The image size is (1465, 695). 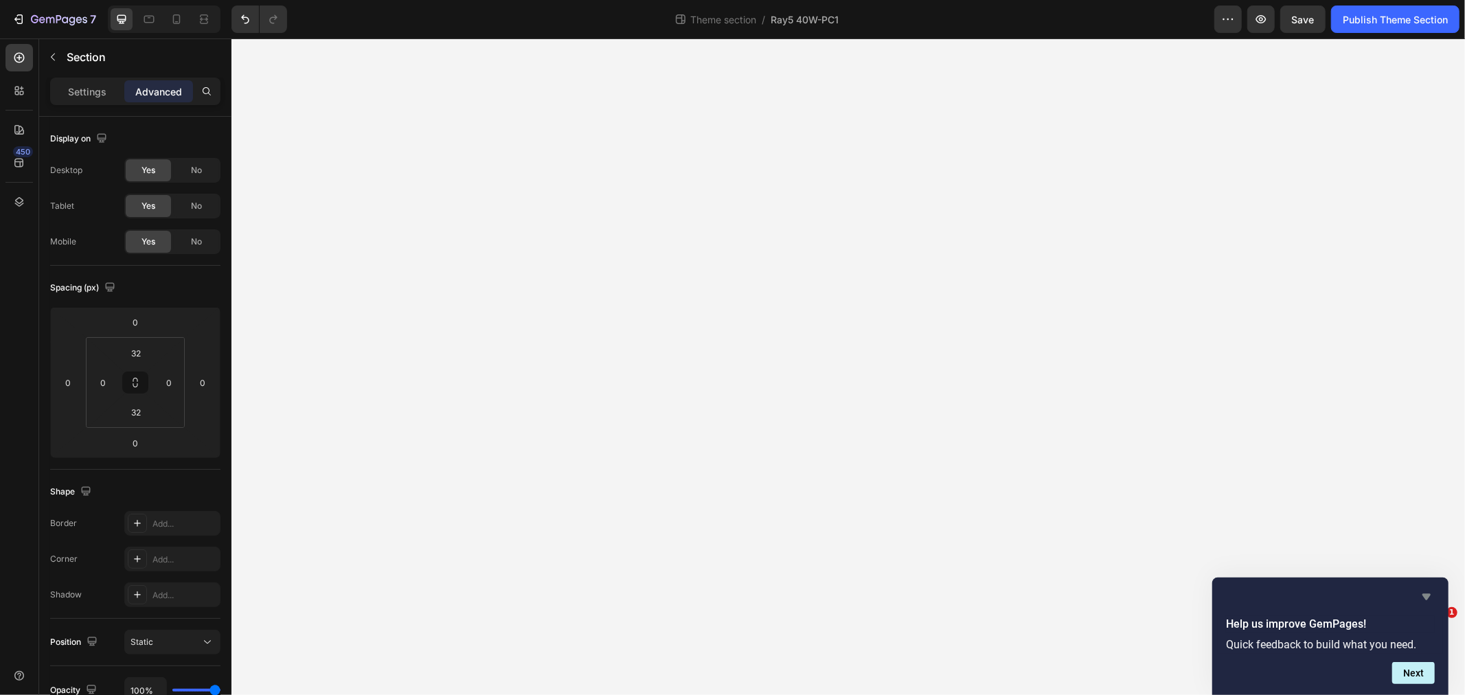 What do you see at coordinates (259, 19) in the screenshot?
I see `div: Undo/Redo` at bounding box center [259, 19].